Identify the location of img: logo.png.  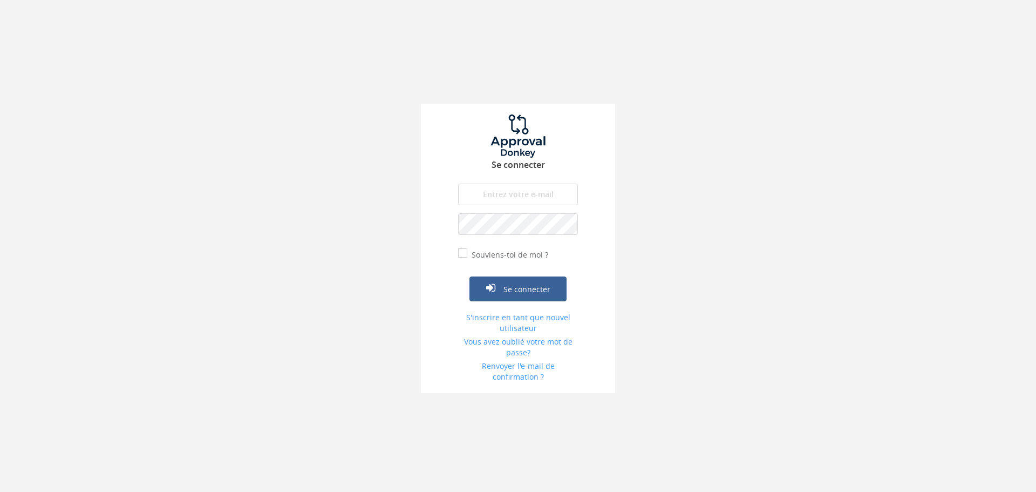
(518, 136).